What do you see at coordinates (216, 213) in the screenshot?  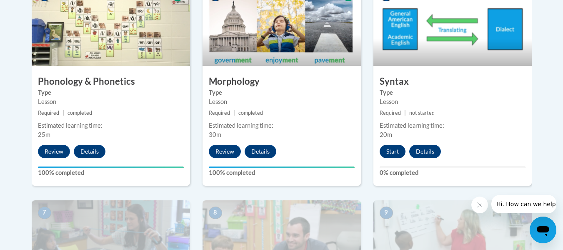 I see `span: 8` at bounding box center [216, 213].